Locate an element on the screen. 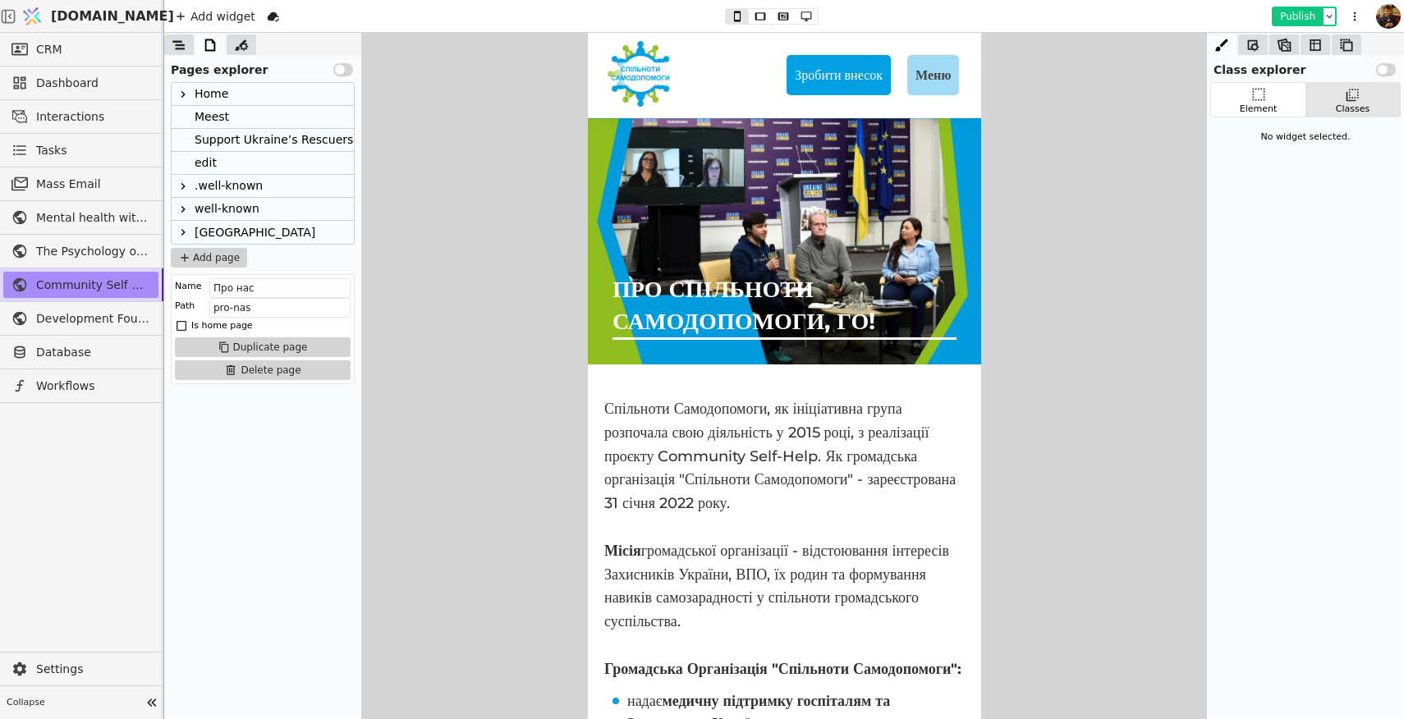 The height and width of the screenshot is (719, 1404). p: Зробити внесок is located at coordinates (250, 42).